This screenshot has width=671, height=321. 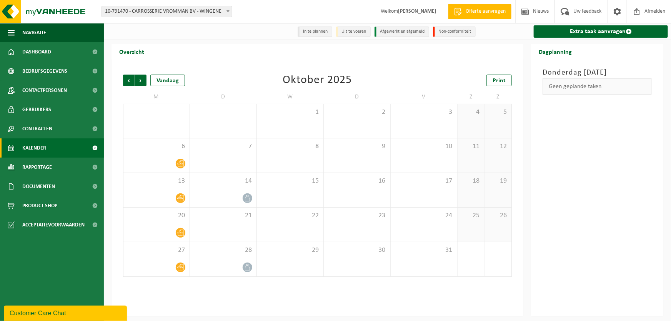 What do you see at coordinates (132, 51) in the screenshot?
I see `h2: Overzicht` at bounding box center [132, 51].